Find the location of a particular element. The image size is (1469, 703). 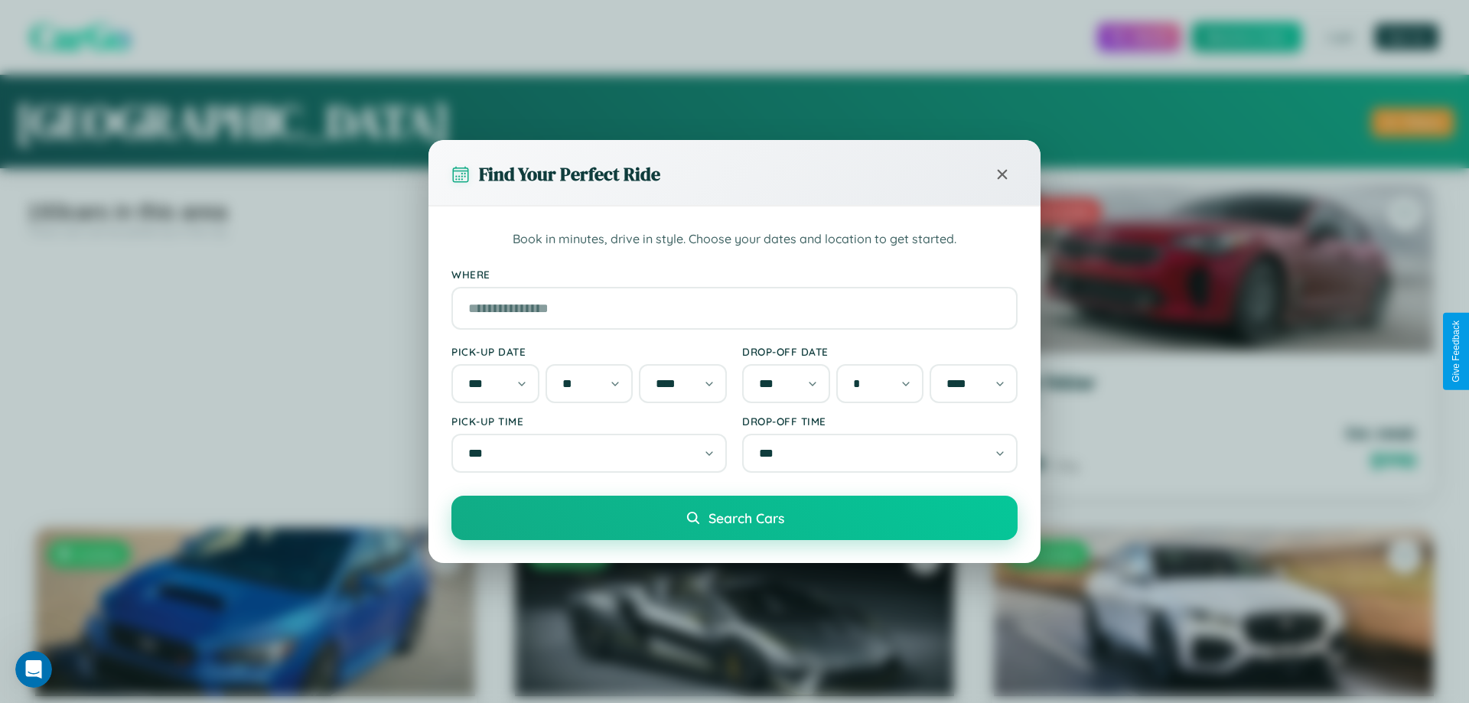

button: Search Cars is located at coordinates (734, 518).